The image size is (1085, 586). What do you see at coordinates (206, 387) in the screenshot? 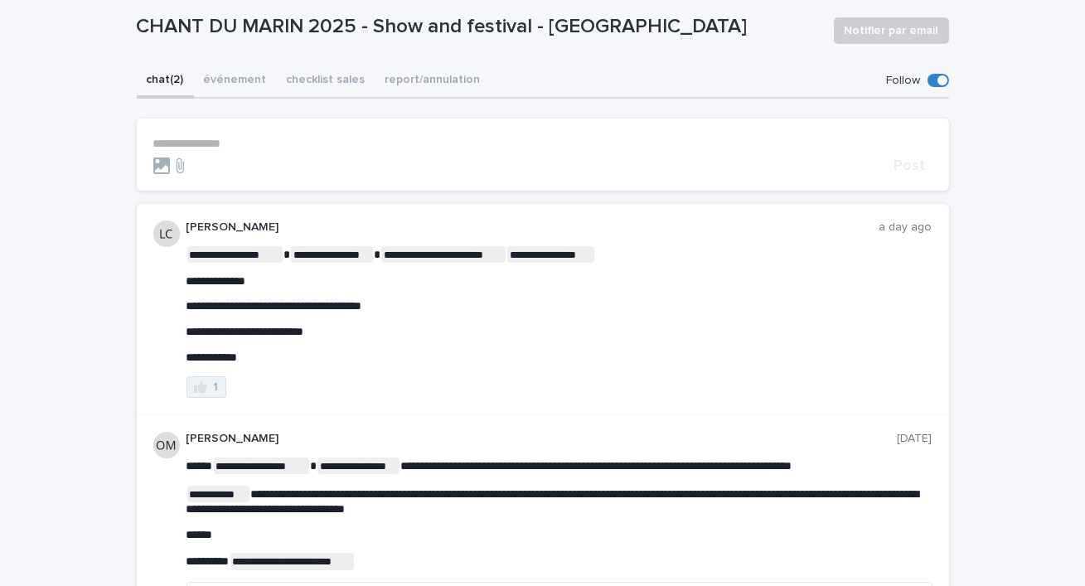
I see `button: 1` at bounding box center [206, 387].